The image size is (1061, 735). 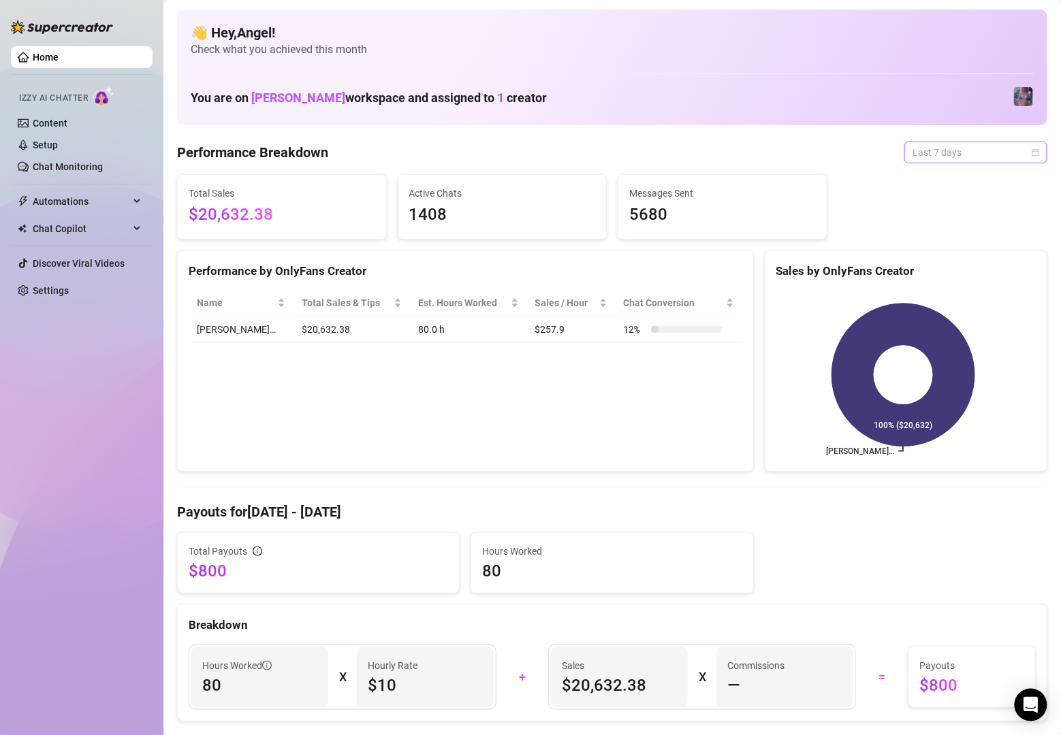 What do you see at coordinates (45, 145) in the screenshot?
I see `a: Setup` at bounding box center [45, 145].